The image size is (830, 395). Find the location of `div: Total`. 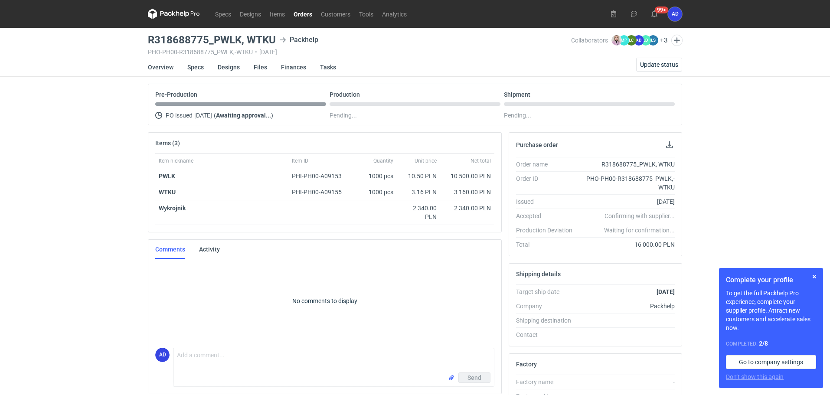

div: Total is located at coordinates (548, 245).